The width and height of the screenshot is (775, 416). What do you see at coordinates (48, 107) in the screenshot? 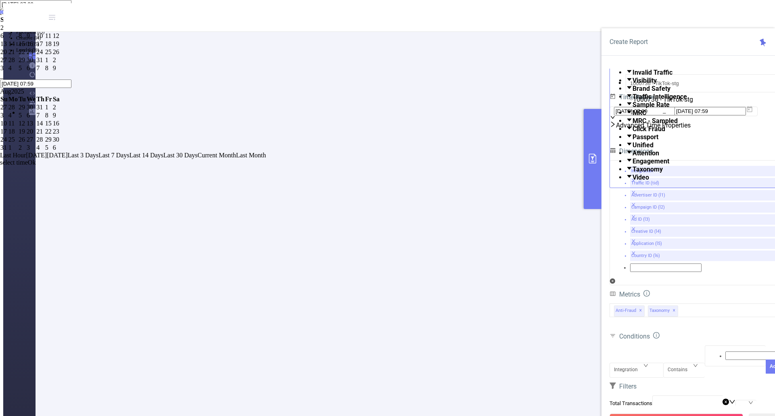
I see `td: August 1, 2025` at bounding box center [48, 107].